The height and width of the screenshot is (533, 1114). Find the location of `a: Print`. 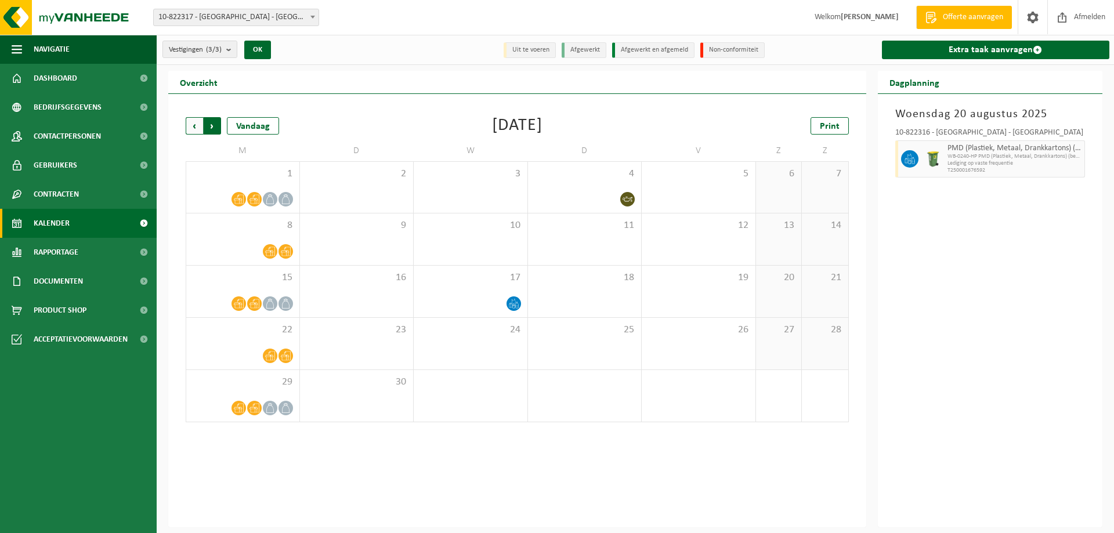

a: Print is located at coordinates (829, 126).